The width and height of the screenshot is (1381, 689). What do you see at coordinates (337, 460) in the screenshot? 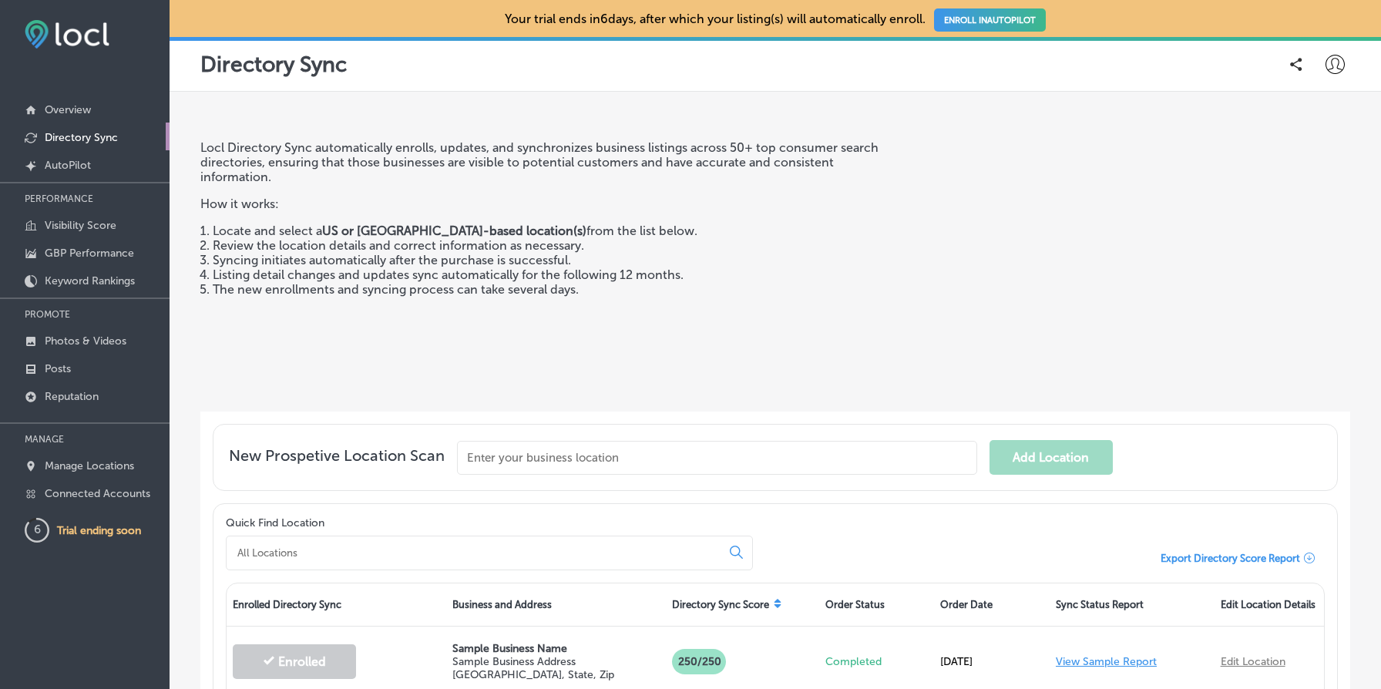
I see `span: New Prospetive Location Scan` at bounding box center [337, 460].